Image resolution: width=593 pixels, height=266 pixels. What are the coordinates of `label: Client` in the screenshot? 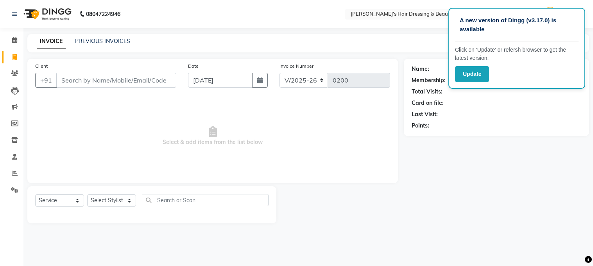 It's located at (41, 66).